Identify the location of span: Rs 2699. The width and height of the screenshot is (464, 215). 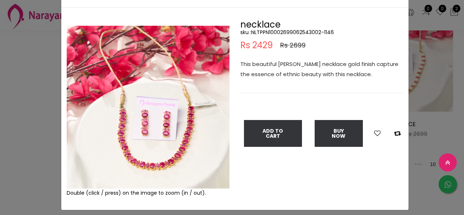
(293, 45).